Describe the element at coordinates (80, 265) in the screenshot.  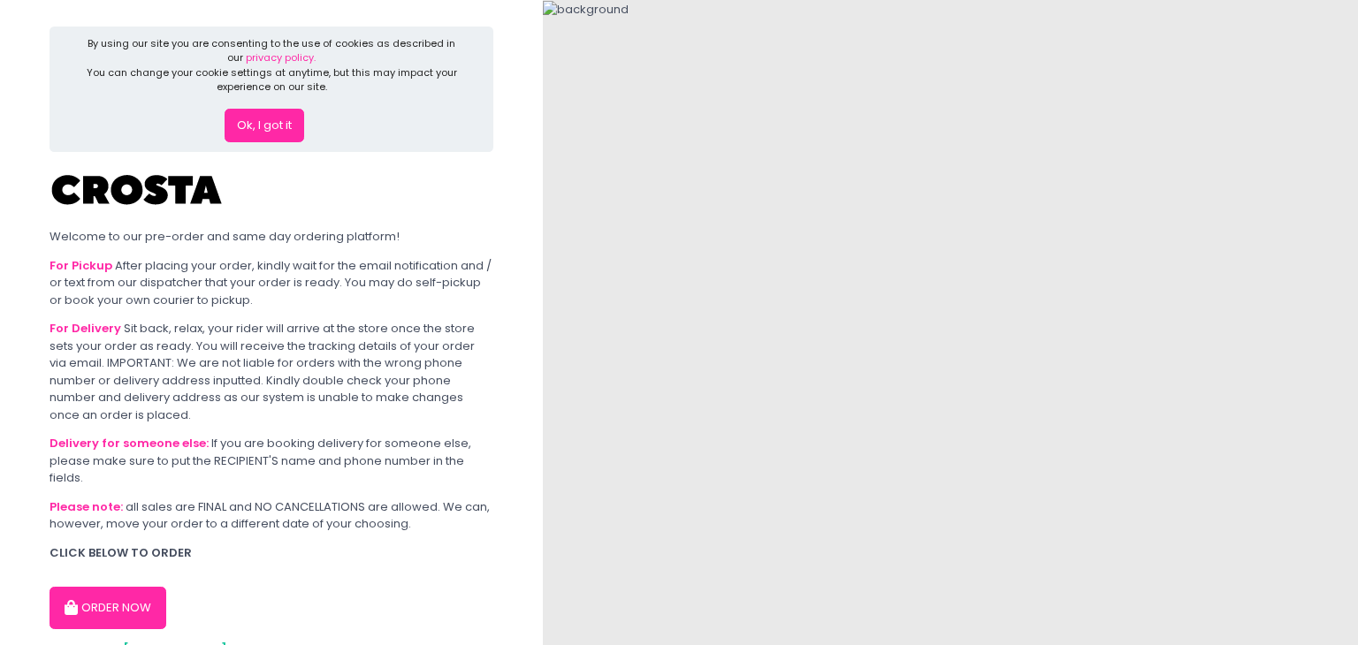
I see `b: For Pickup` at that location.